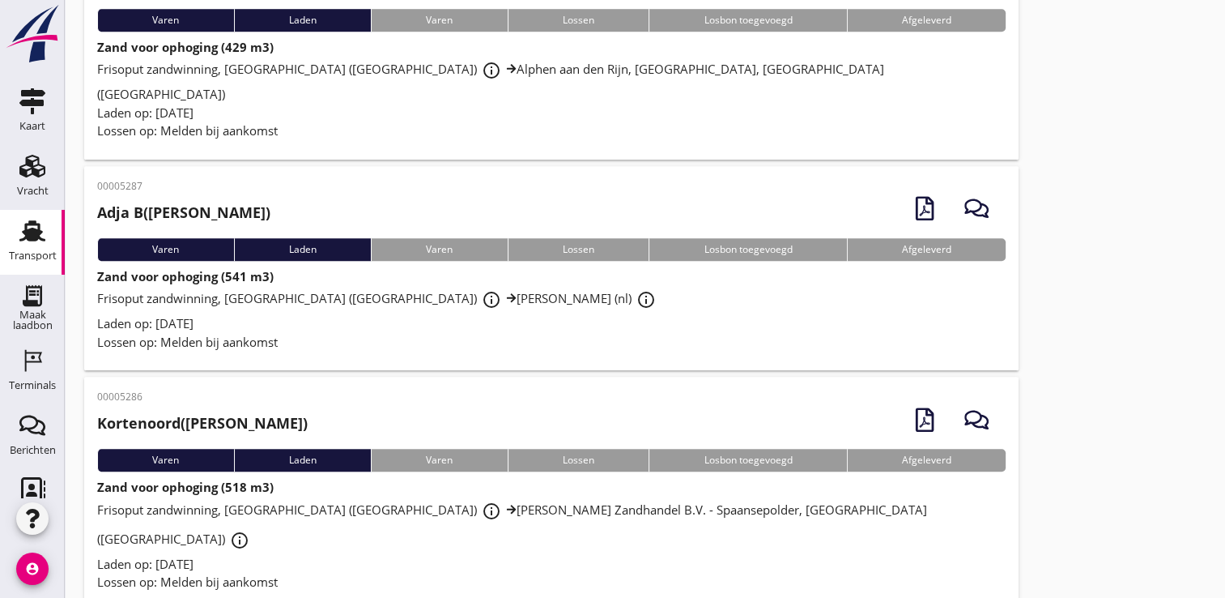 This screenshot has width=1225, height=598. Describe the element at coordinates (120, 212) in the screenshot. I see `strong: Adja B` at that location.